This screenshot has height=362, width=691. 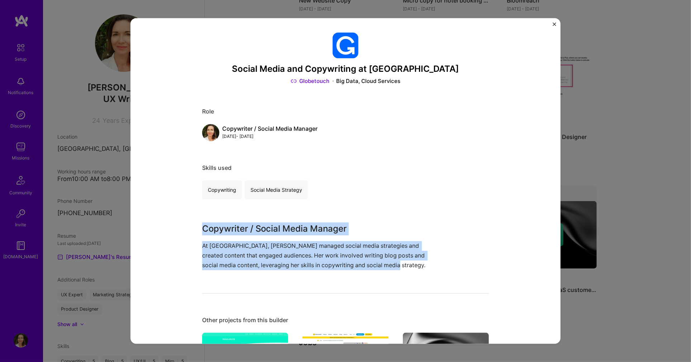 I want to click on div: Copywriter / Social Media Manager, so click(x=270, y=128).